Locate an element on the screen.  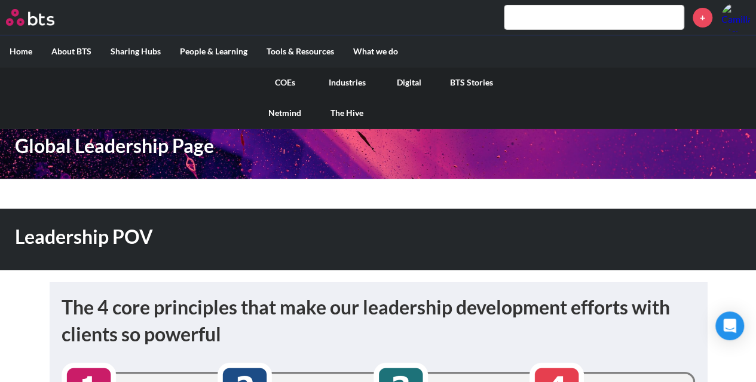
img: Camilla Giovagnoli is located at coordinates (736, 17).